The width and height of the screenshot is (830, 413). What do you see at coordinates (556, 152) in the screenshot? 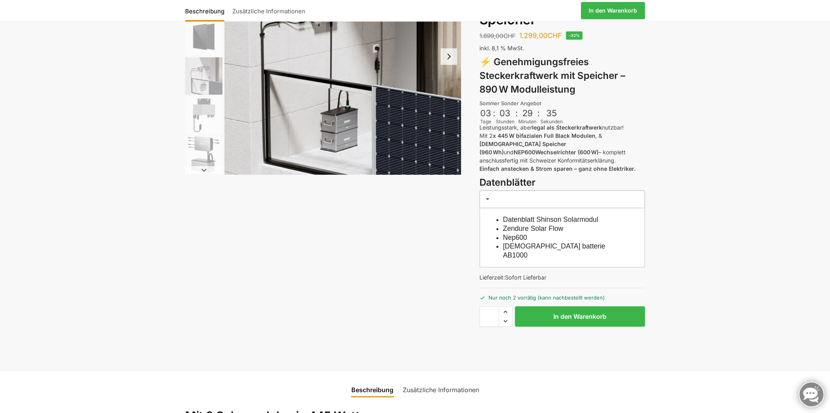
I see `strong: NEP600Wechselrichter (600 W)` at bounding box center [556, 152].